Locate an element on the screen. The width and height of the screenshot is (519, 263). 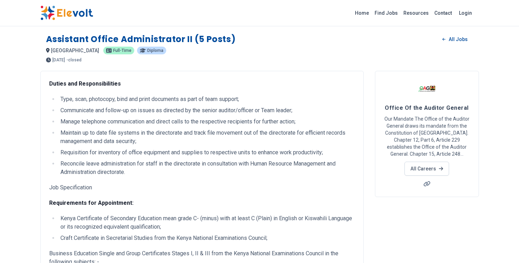
img: Elevolt is located at coordinates (67, 13).